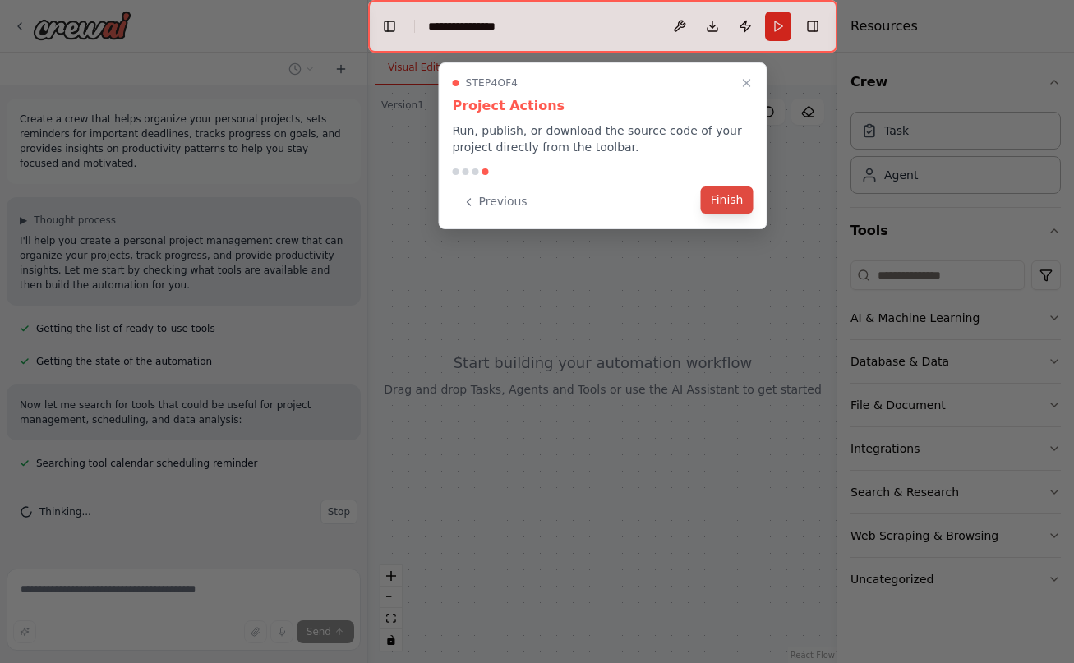  Describe the element at coordinates (727, 200) in the screenshot. I see `button: Finish` at that location.